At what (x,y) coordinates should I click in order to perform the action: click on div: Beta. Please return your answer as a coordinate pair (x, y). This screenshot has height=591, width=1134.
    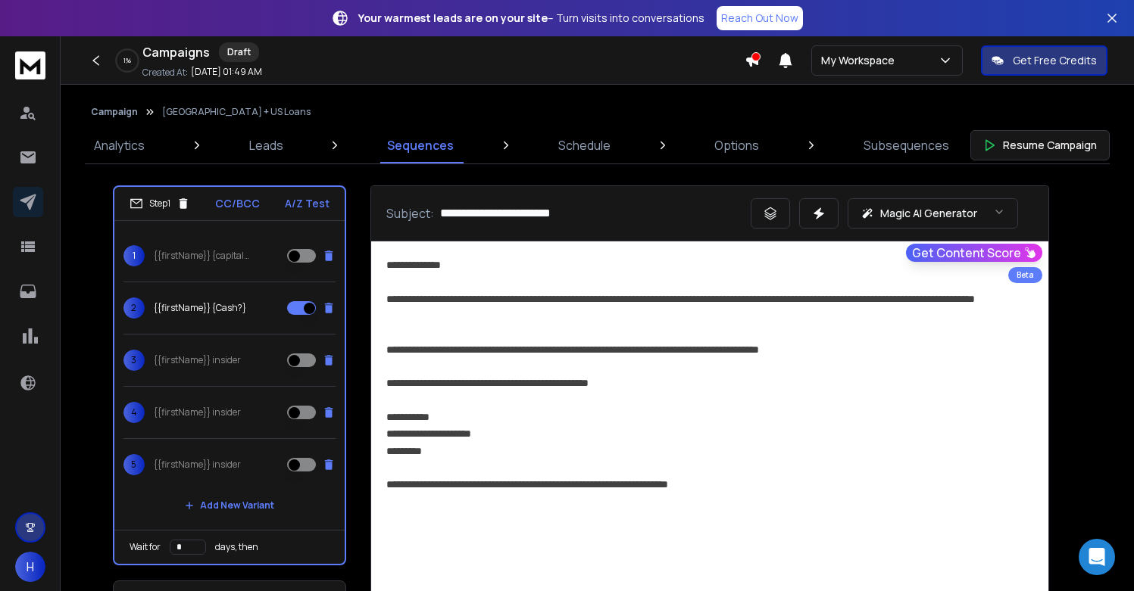
    Looking at the image, I should click on (1025, 275).